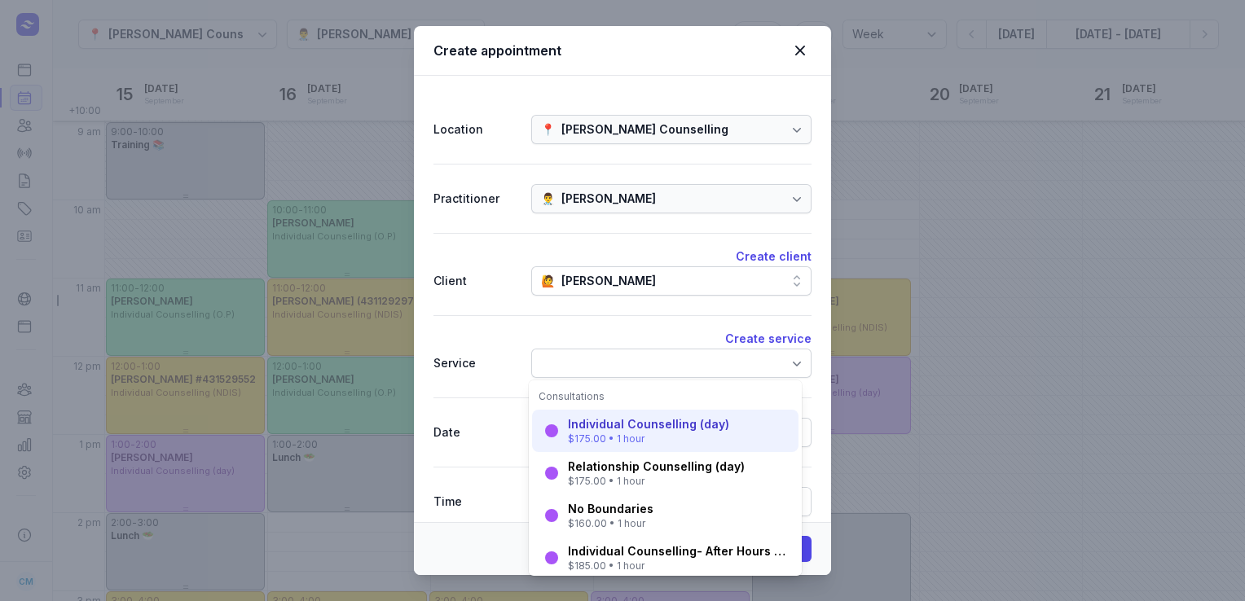  What do you see at coordinates (610, 524) in the screenshot?
I see `div: $160.00 • 1 hour` at bounding box center [610, 524].